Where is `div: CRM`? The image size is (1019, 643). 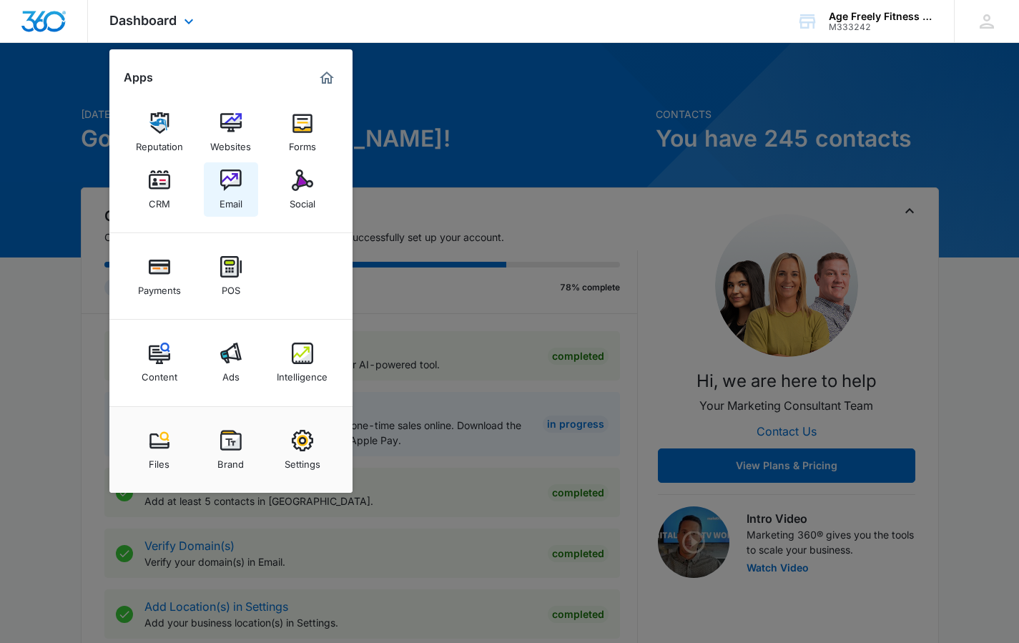
div: CRM is located at coordinates (160, 200).